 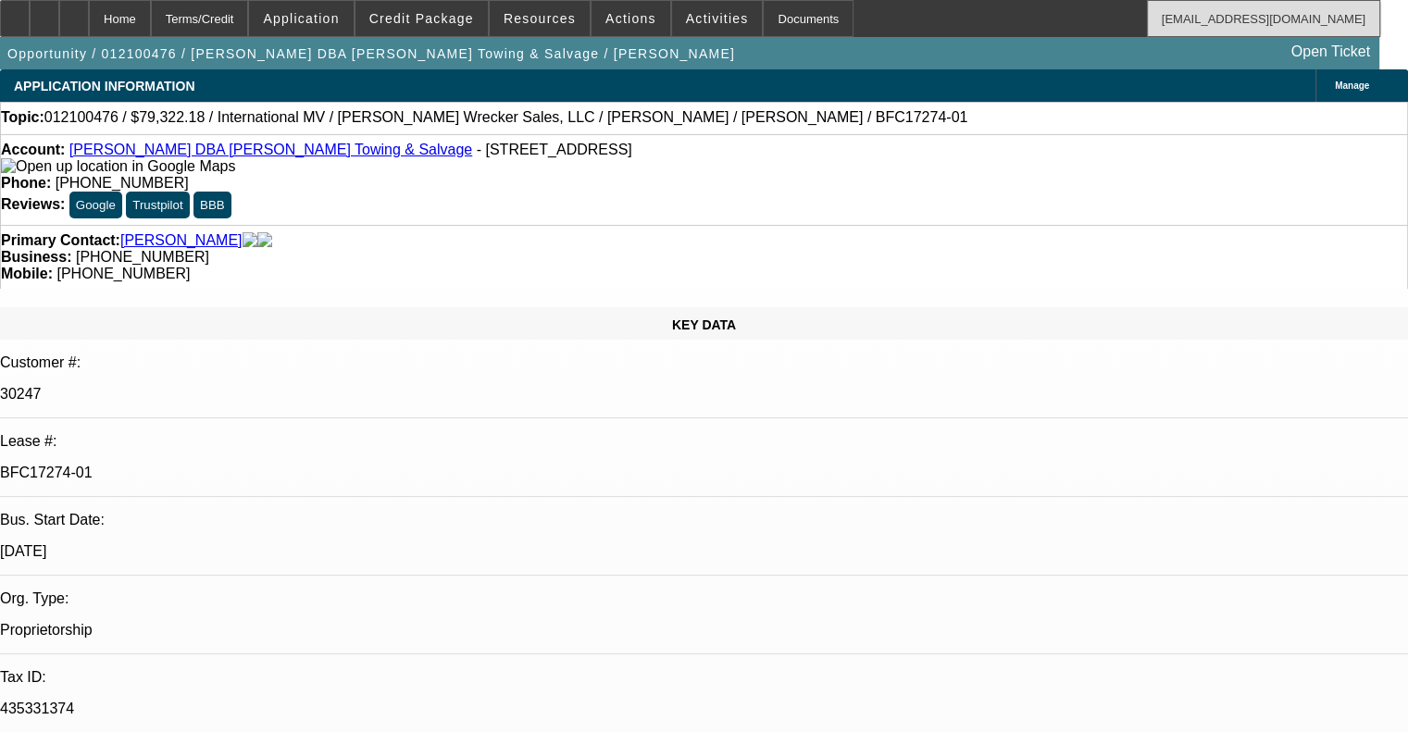 I want to click on img: Open up location in Google Maps, so click(x=118, y=167).